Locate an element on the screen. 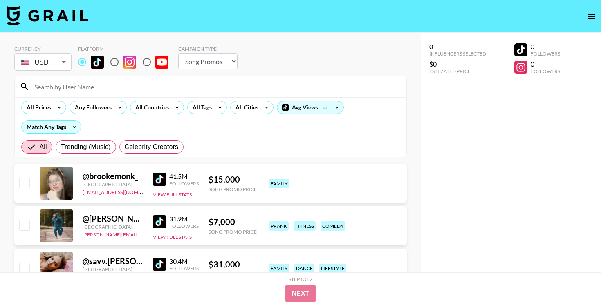 This screenshot has width=601, height=305. div: All Countries is located at coordinates (150, 108).